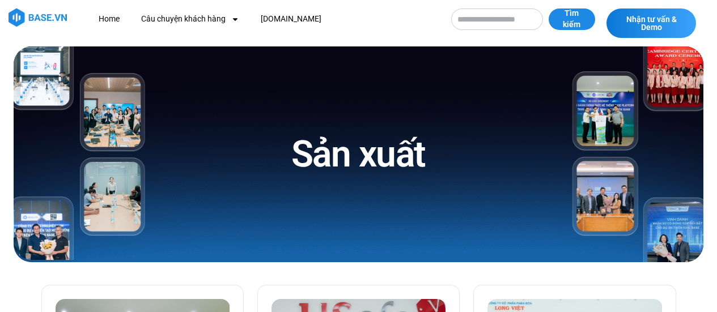 The width and height of the screenshot is (717, 312). I want to click on span: Tìm kiếm, so click(572, 19).